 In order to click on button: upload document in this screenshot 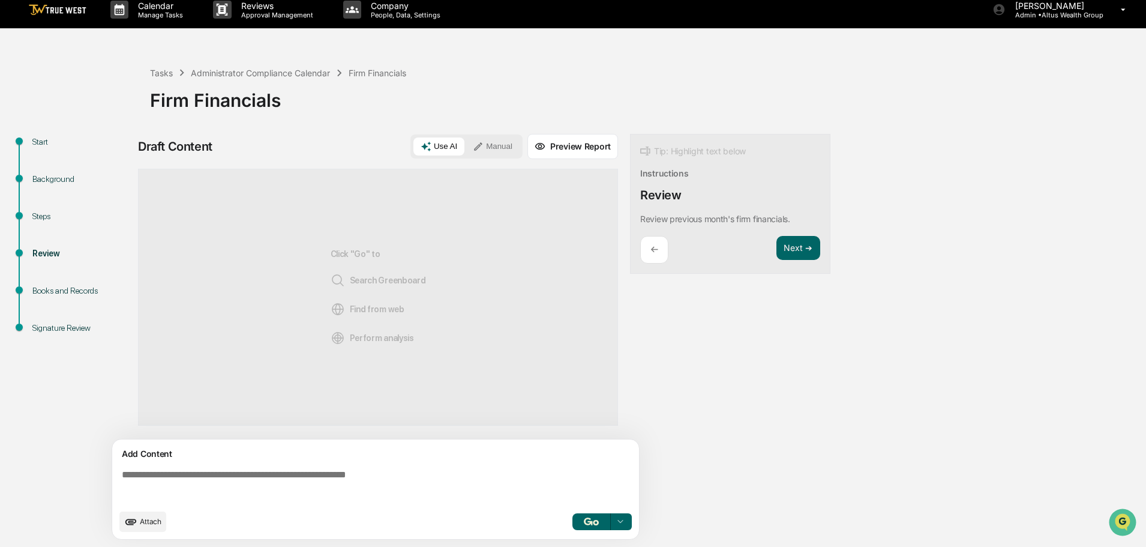, I will do `click(143, 521)`.